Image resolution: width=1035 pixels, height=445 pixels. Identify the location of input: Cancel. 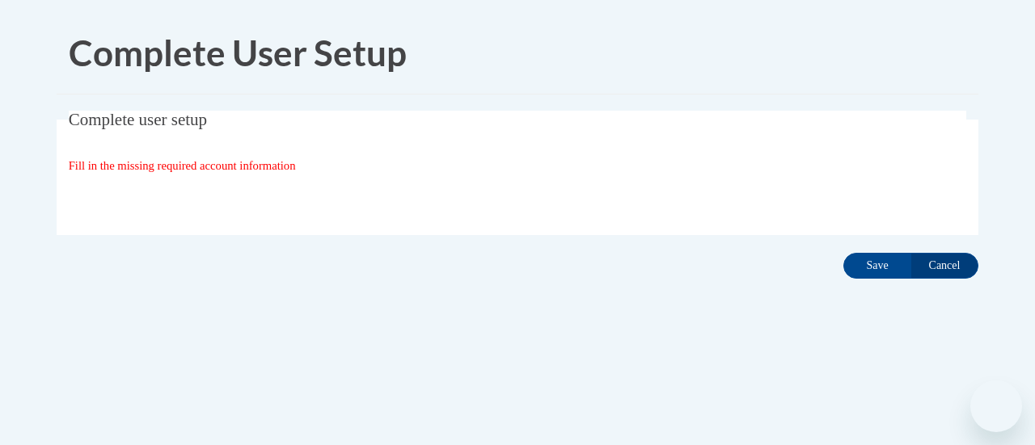
(944, 266).